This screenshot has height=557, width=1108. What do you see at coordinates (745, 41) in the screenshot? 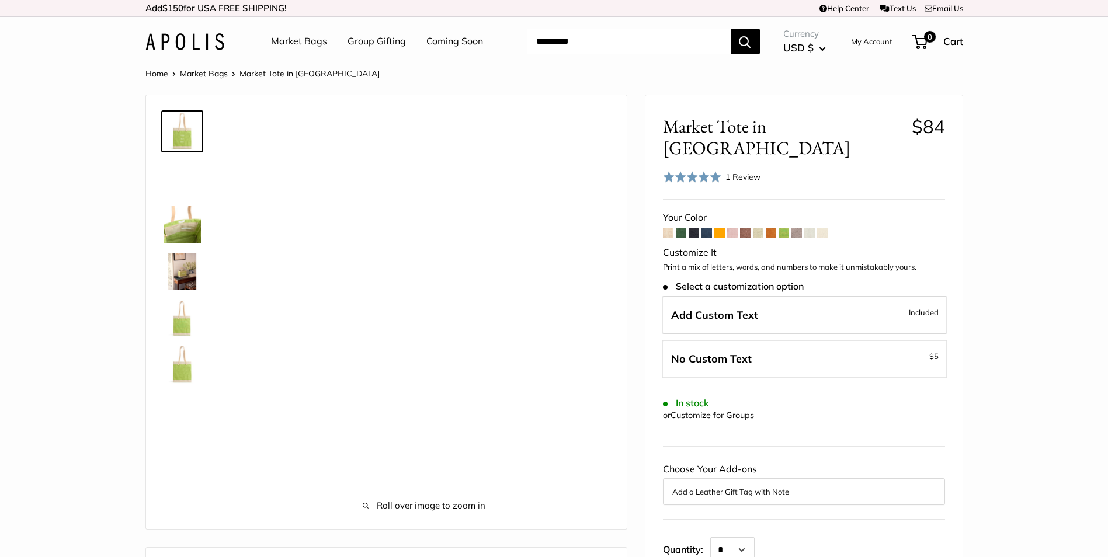
I see `button: Search` at bounding box center [745, 41].